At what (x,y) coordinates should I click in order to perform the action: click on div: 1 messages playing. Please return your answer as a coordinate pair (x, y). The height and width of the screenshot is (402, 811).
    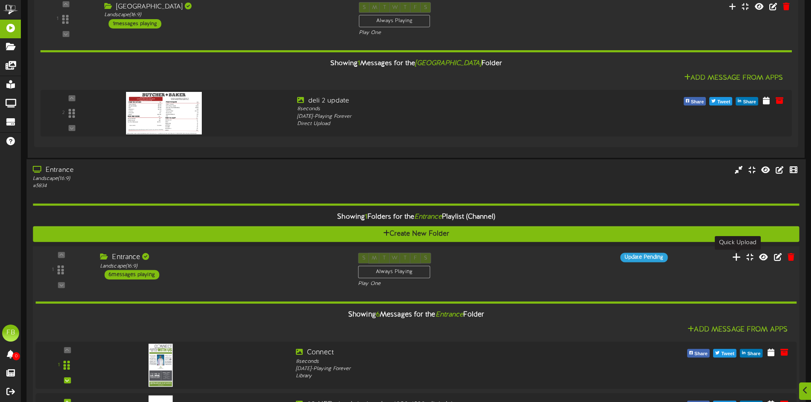
    Looking at the image, I should click on (135, 24).